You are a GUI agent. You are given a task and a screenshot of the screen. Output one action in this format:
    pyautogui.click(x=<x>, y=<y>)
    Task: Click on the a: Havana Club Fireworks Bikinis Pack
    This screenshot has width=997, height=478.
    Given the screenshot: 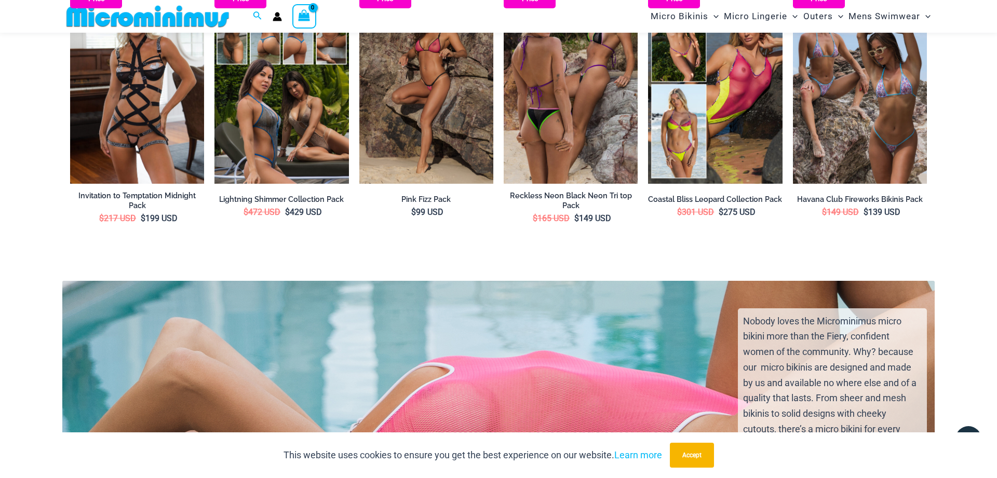 What is the action you would take?
    pyautogui.click(x=860, y=199)
    